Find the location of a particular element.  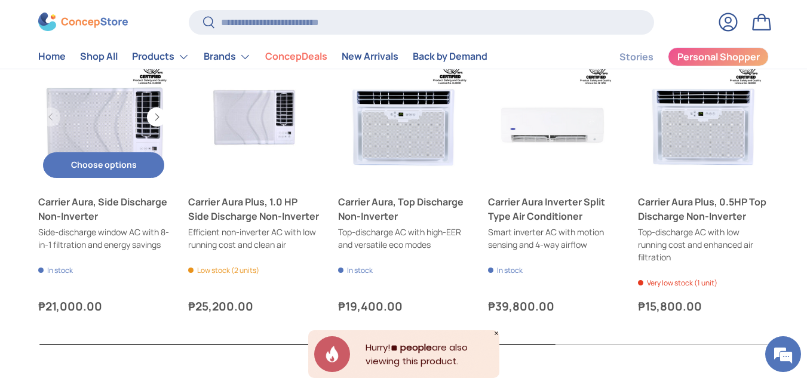

textarea: Type your message and click 'Submit' is located at coordinates (116, 272).